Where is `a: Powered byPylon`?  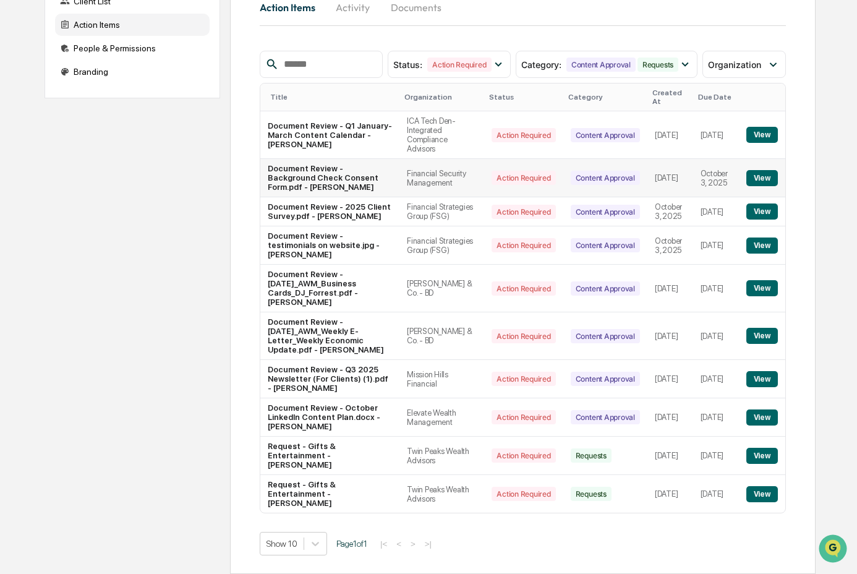
a: Powered byPylon is located at coordinates (118, 214).